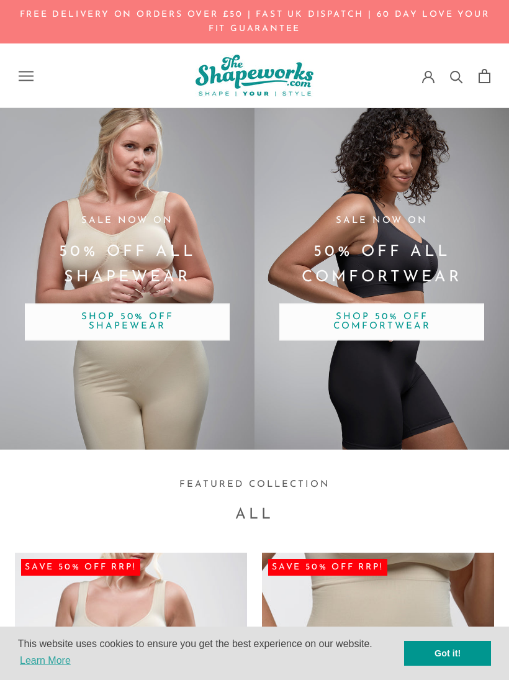 This screenshot has height=680, width=509. What do you see at coordinates (211, 653) in the screenshot?
I see `span: This website uses cookies to ensure you get the best experience on our website.` at bounding box center [211, 653].